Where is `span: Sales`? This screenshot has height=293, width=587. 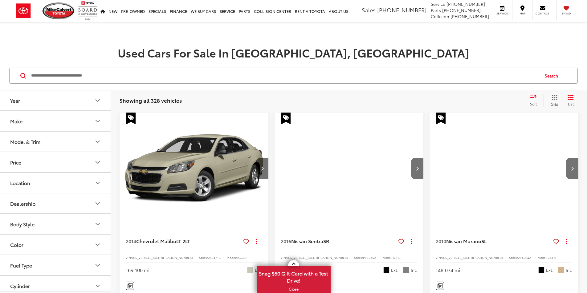
span: Sales is located at coordinates (368, 10).